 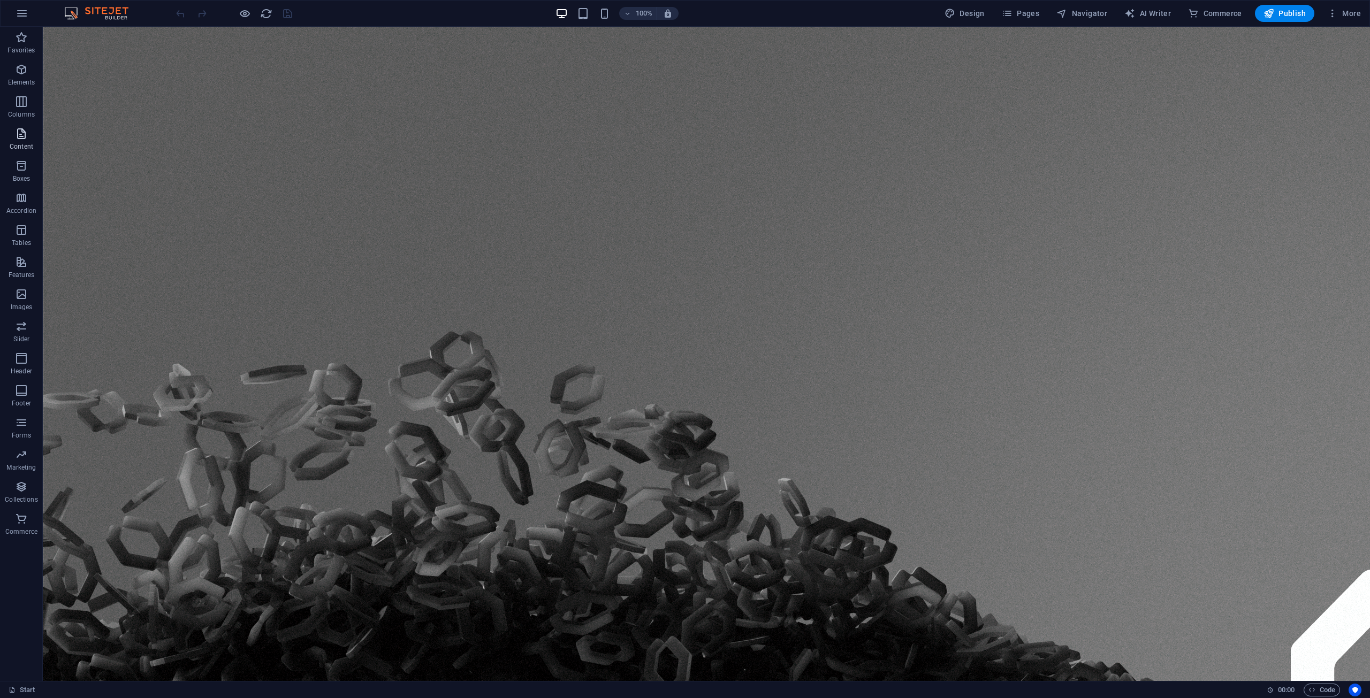 What do you see at coordinates (21, 179) in the screenshot?
I see `p: Boxes` at bounding box center [21, 179].